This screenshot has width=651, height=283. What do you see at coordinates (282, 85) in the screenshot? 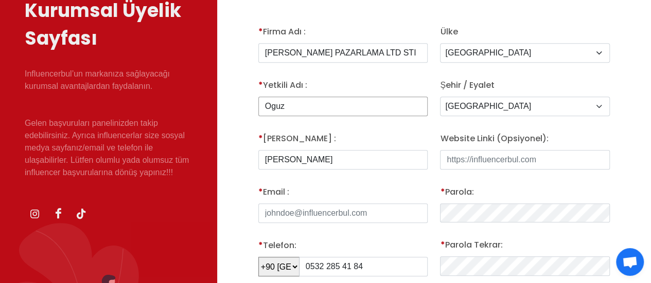
I see `label: Yetkili Adı :` at bounding box center [282, 85].